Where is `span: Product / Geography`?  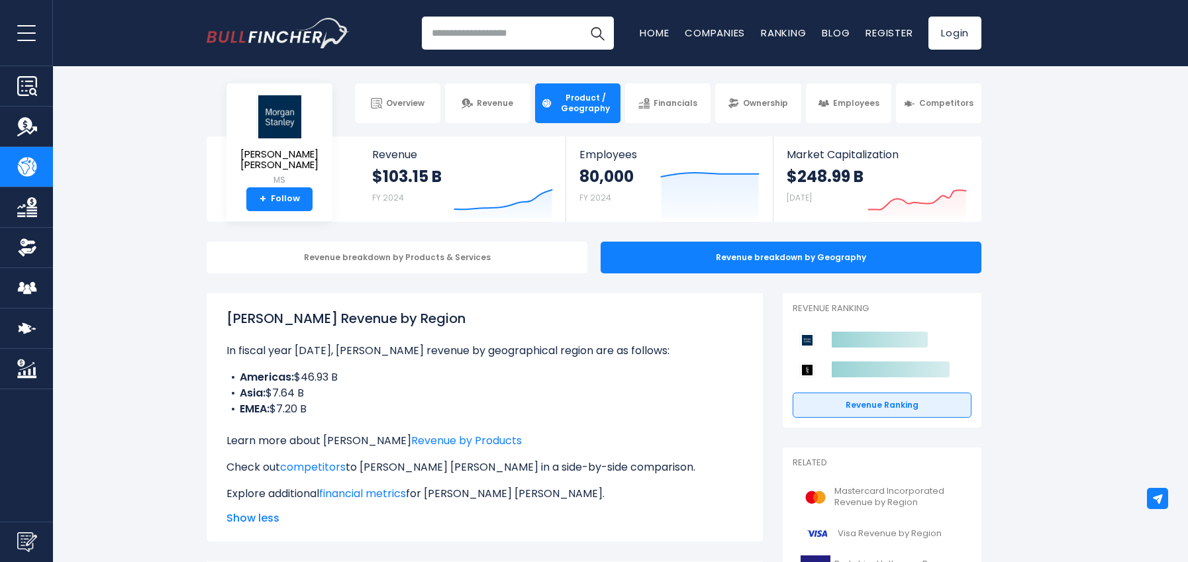
span: Product / Geography is located at coordinates (585, 103).